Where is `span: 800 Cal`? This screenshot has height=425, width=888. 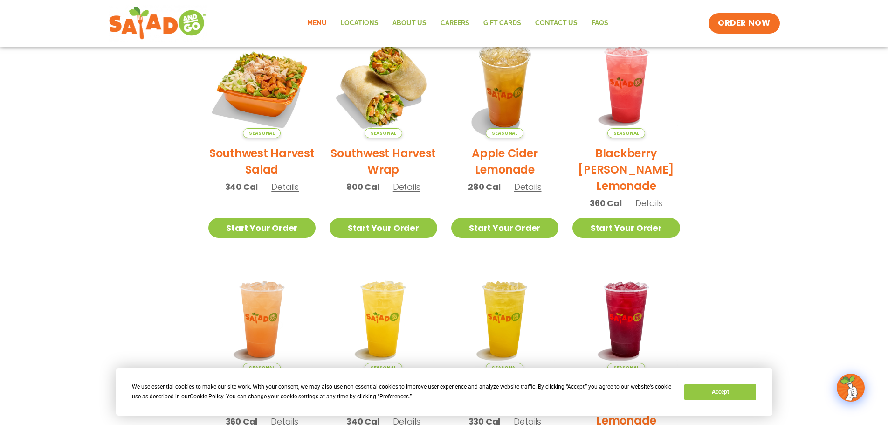
span: 800 Cal is located at coordinates (363, 186).